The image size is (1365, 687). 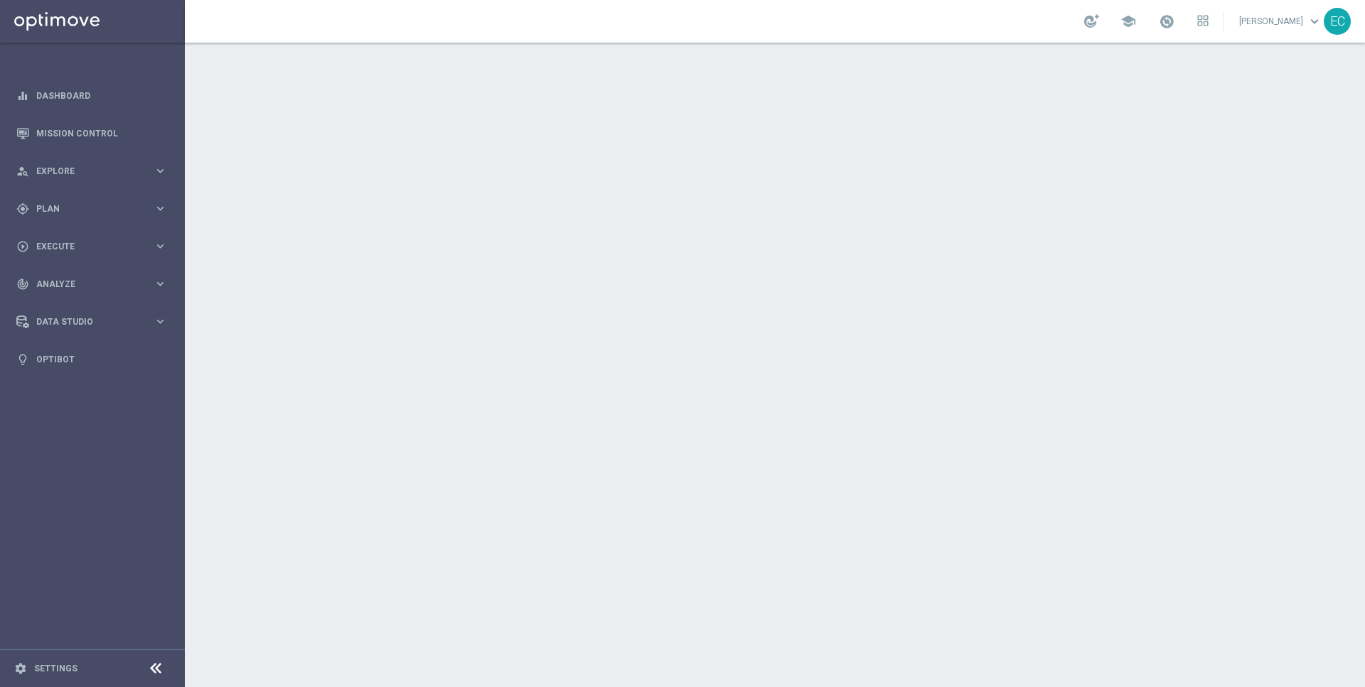 I want to click on i: track_changes, so click(x=23, y=284).